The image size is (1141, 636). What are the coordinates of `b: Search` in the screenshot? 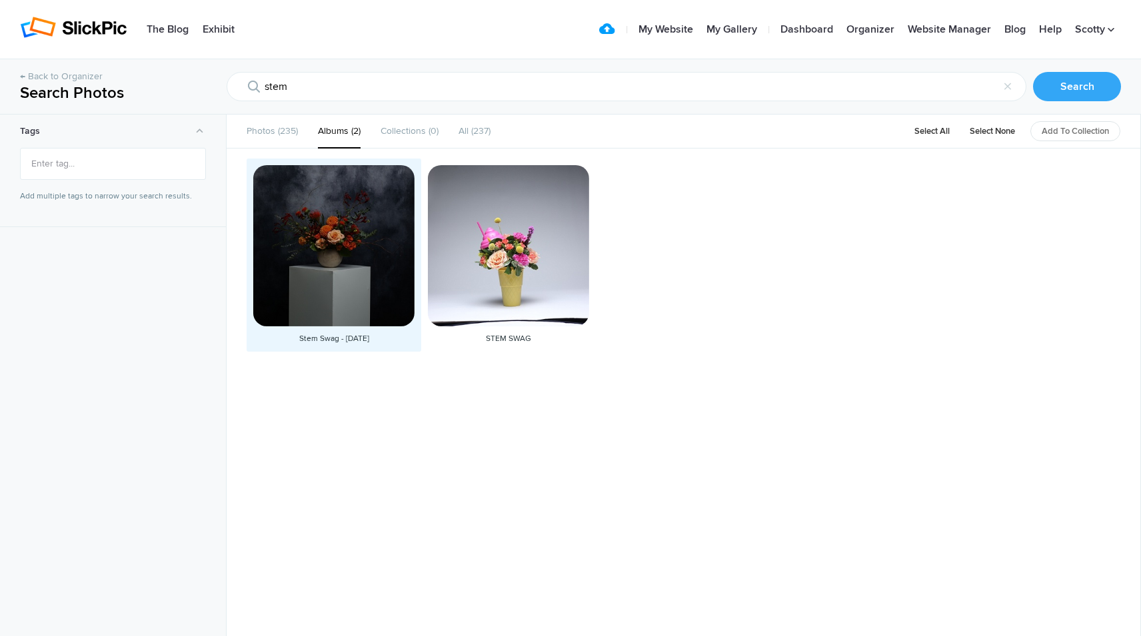 It's located at (1077, 87).